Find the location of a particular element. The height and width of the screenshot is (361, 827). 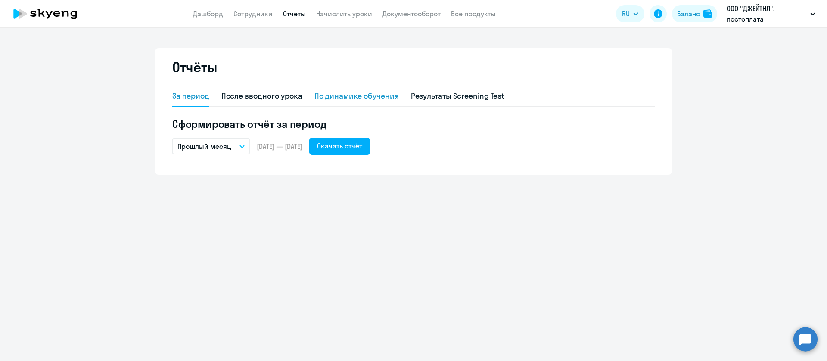

a: Документооборот is located at coordinates (411, 14).